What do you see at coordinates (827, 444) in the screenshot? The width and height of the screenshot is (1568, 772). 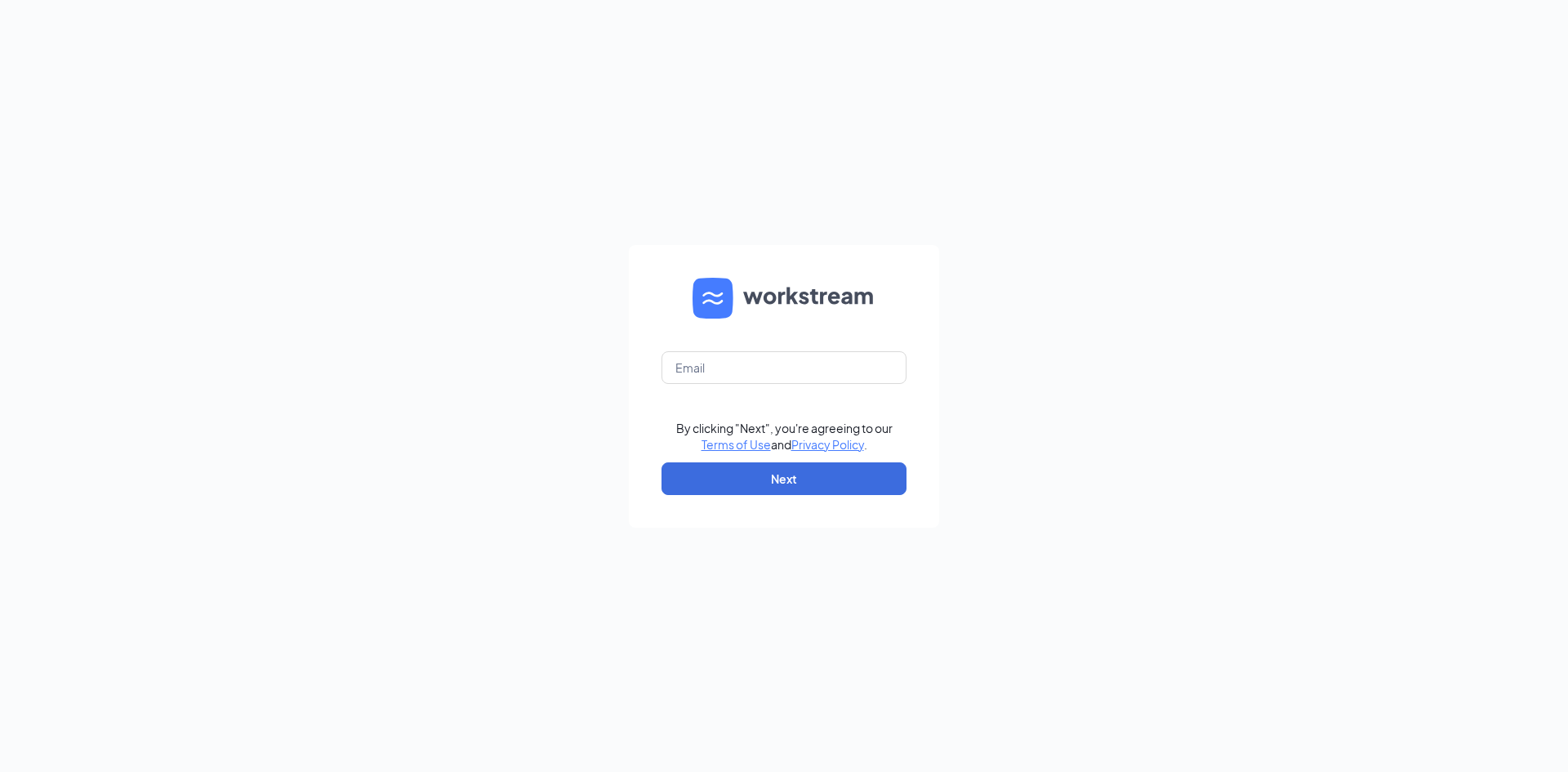 I see `a: Privacy Policy` at bounding box center [827, 444].